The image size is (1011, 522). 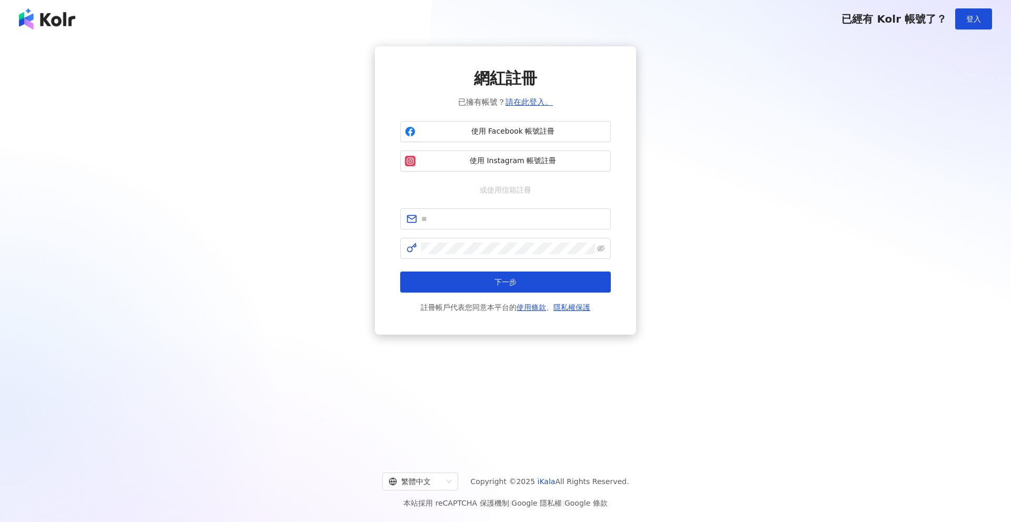 What do you see at coordinates (505, 161) in the screenshot?
I see `button: 使用 Instagram 帳號註冊` at bounding box center [505, 161].